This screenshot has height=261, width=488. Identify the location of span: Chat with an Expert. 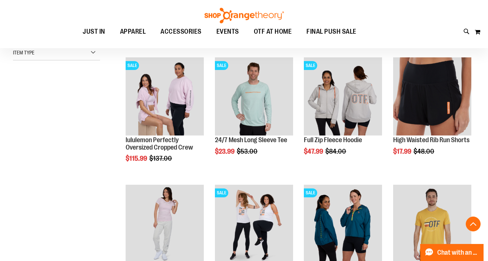
(458, 253).